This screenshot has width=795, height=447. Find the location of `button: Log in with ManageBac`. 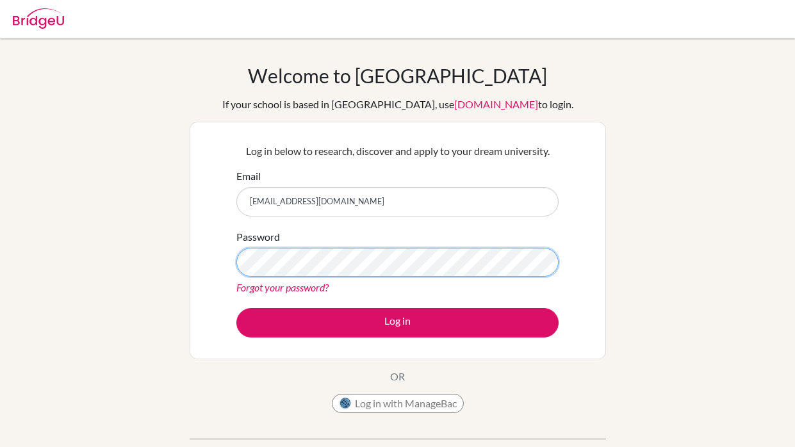

button: Log in with ManageBac is located at coordinates (398, 404).